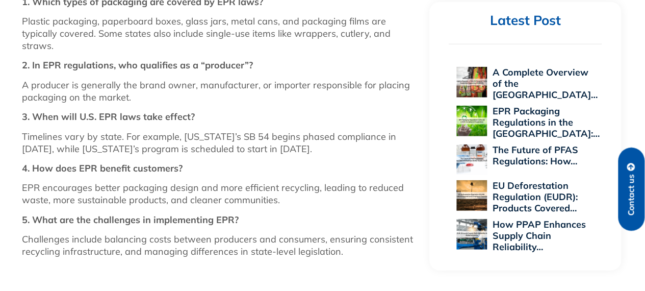  What do you see at coordinates (525, 20) in the screenshot?
I see `h2: Latest Post` at bounding box center [525, 20].